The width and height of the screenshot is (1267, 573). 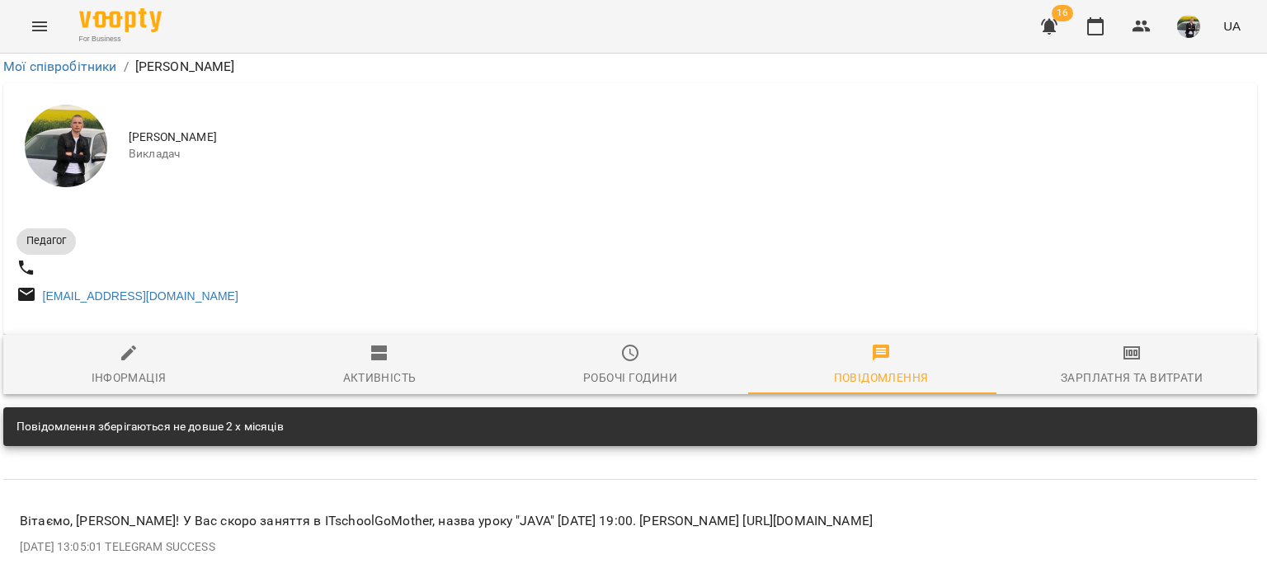 I want to click on div: Повідомлення зберігаються не довше 2 х місяців, so click(x=150, y=427).